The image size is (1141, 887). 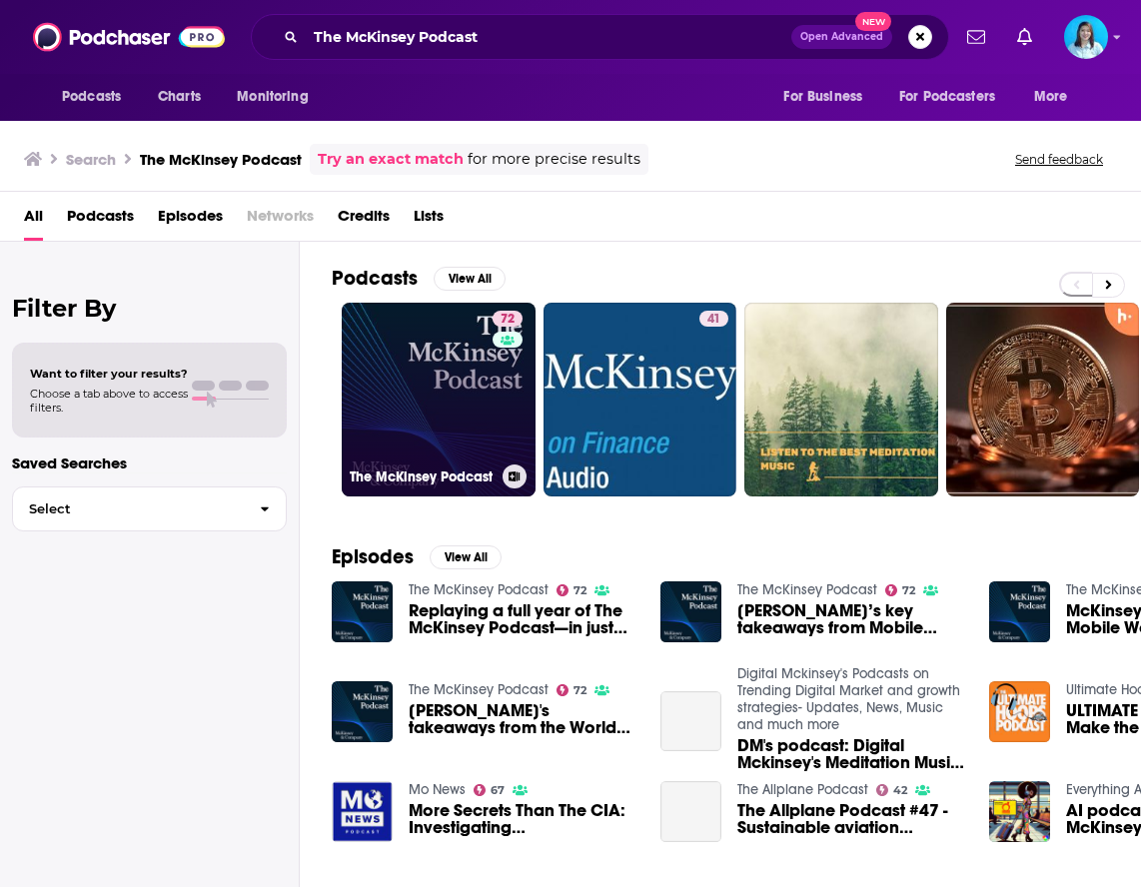 I want to click on a: Podchaser - Follow, Share and Rate Podcasts, so click(x=129, y=37).